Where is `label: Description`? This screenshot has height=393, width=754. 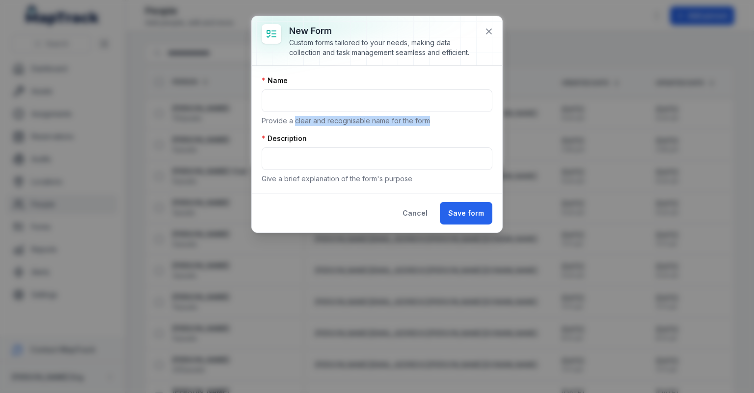 label: Description is located at coordinates (284, 138).